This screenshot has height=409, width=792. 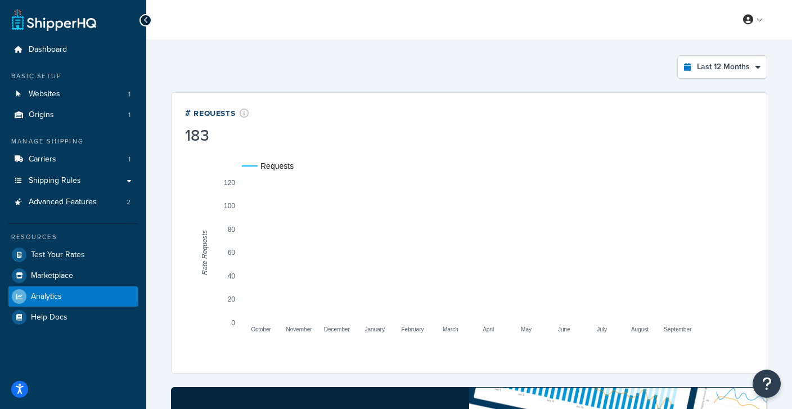 I want to click on text: March, so click(x=450, y=329).